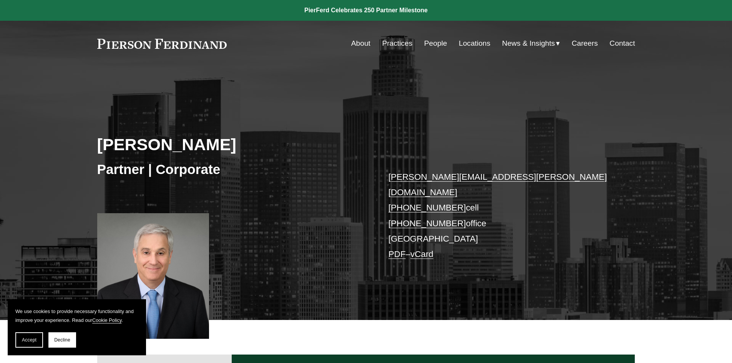 The height and width of the screenshot is (363, 732). I want to click on a: Careers, so click(585, 43).